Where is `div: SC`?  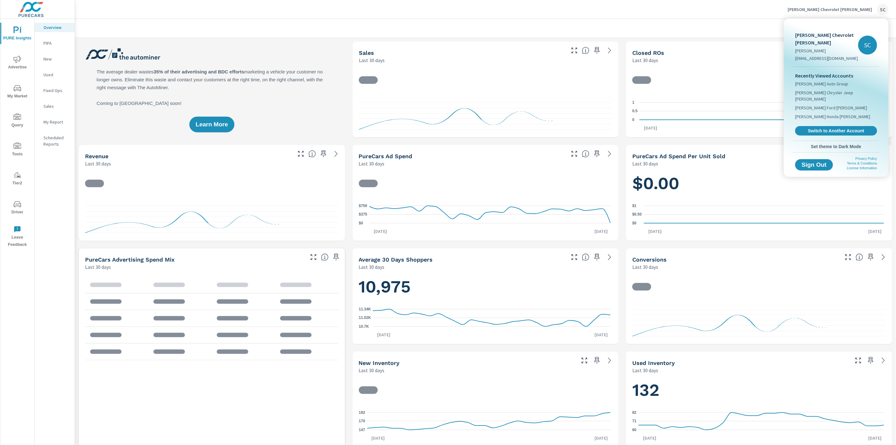
div: SC is located at coordinates (868, 45).